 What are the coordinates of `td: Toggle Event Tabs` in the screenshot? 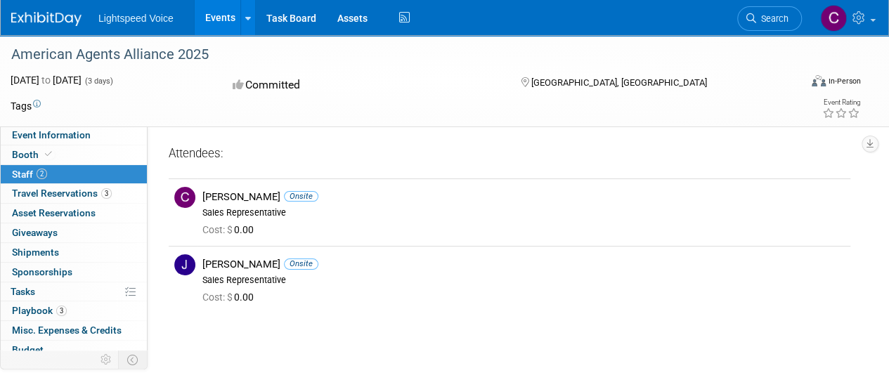 It's located at (133, 360).